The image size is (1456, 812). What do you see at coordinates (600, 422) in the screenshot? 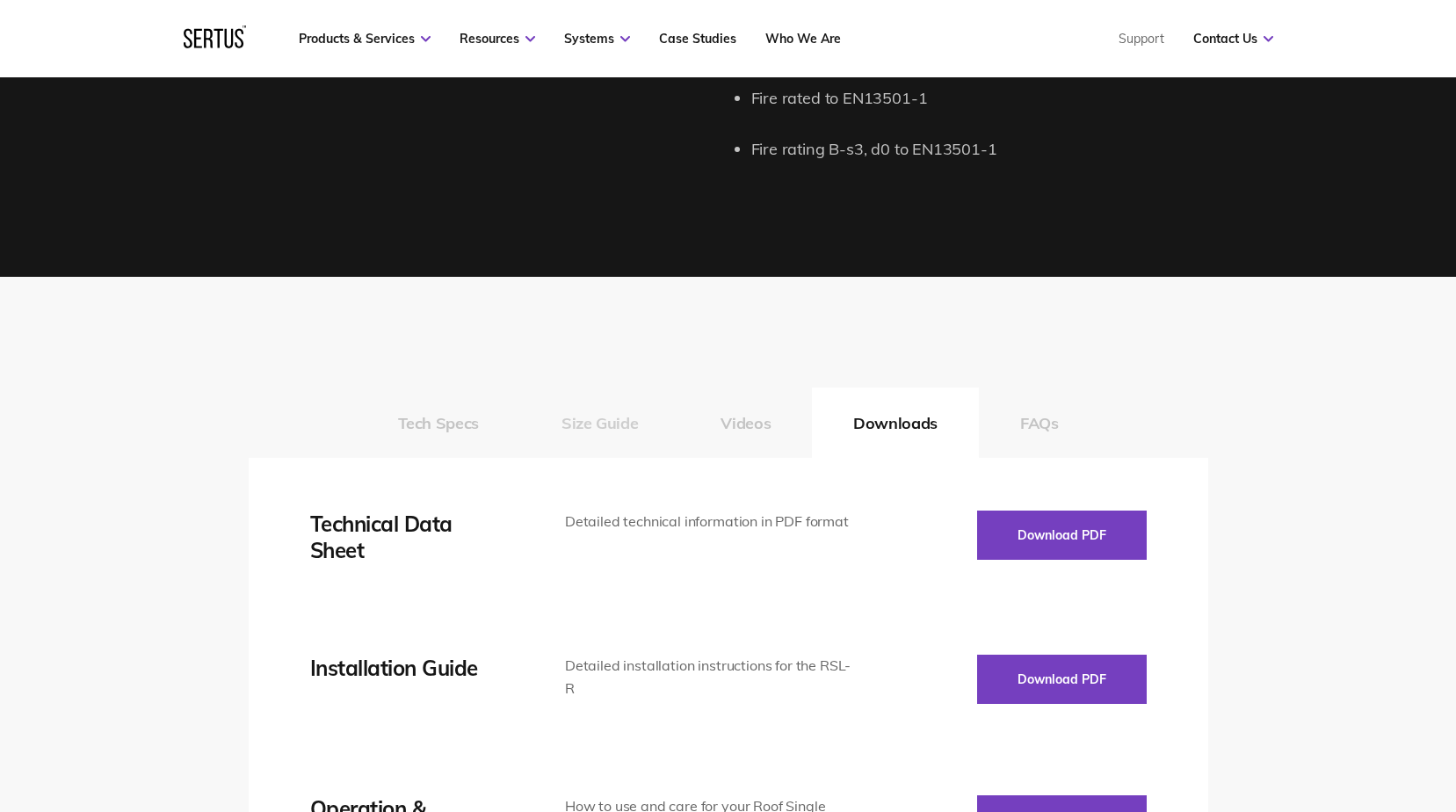
I see `button: Size Guide` at bounding box center [600, 422].